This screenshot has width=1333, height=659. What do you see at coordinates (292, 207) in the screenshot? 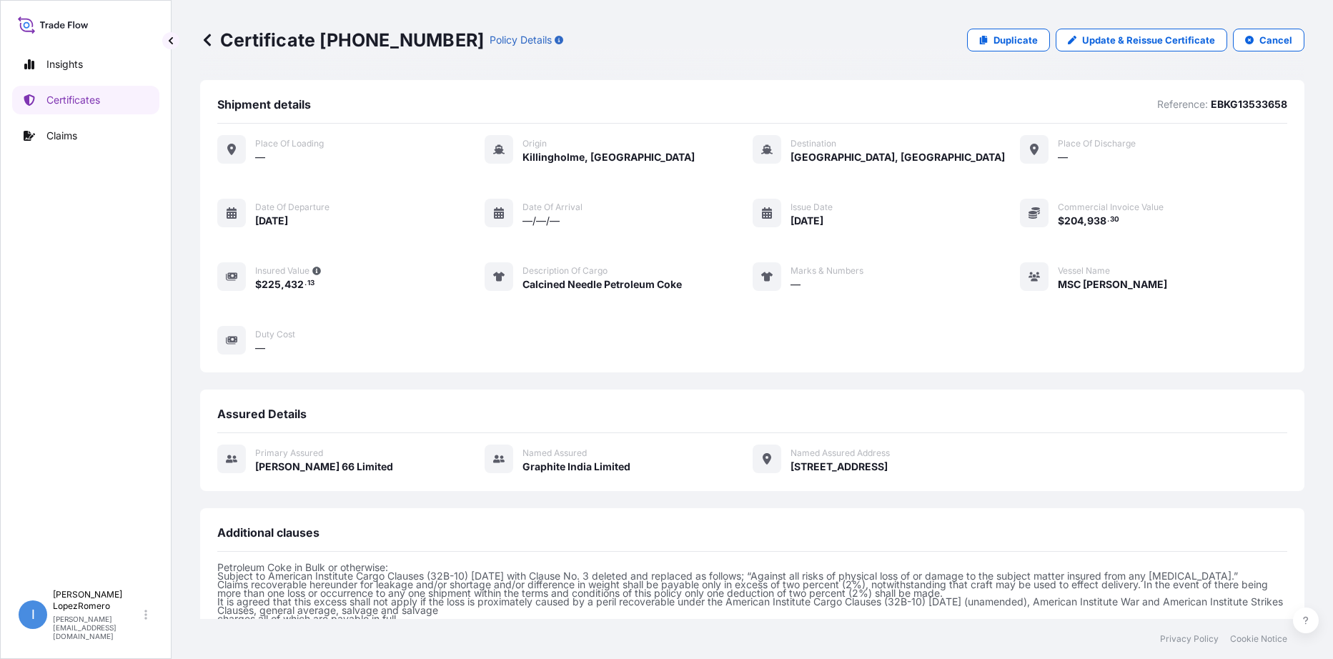
I see `span: Date of departure` at bounding box center [292, 207].